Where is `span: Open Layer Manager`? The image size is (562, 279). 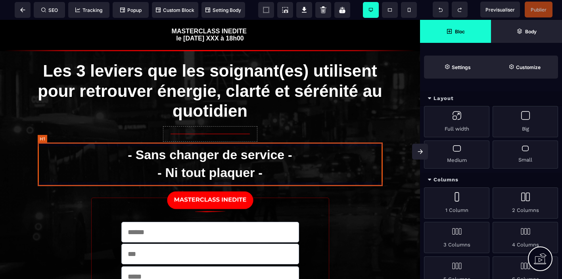
span: Open Layer Manager is located at coordinates (527, 31).